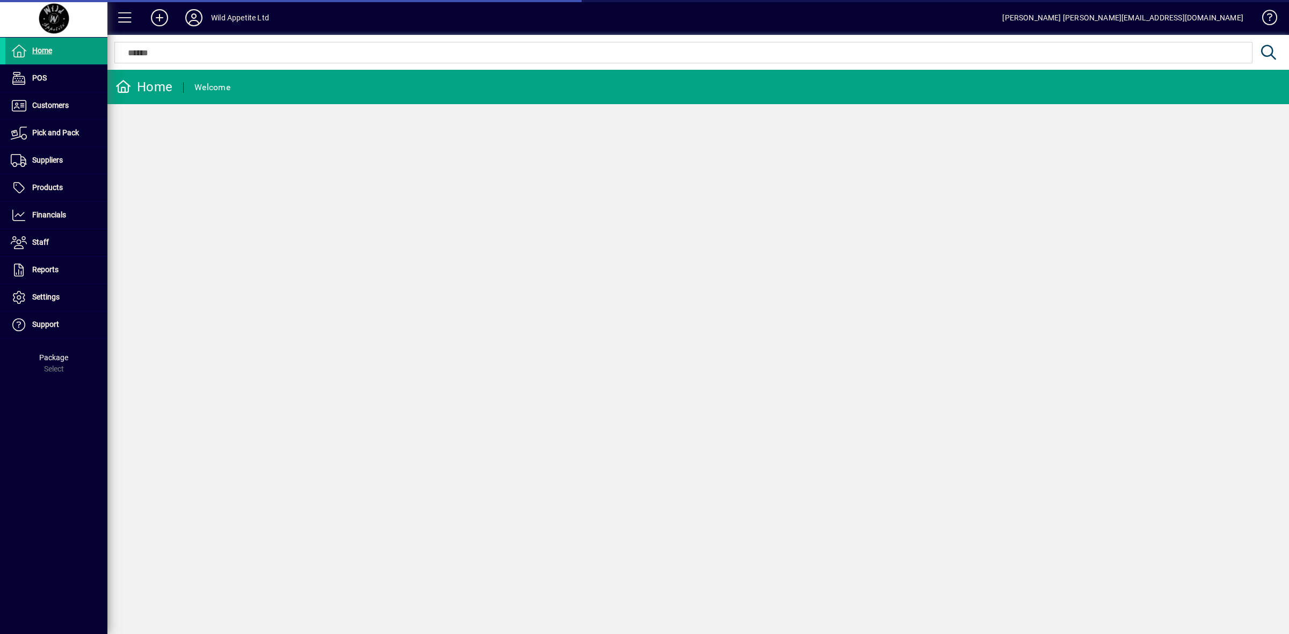 The image size is (1289, 634). What do you see at coordinates (160, 18) in the screenshot?
I see `button: Add` at bounding box center [160, 18].